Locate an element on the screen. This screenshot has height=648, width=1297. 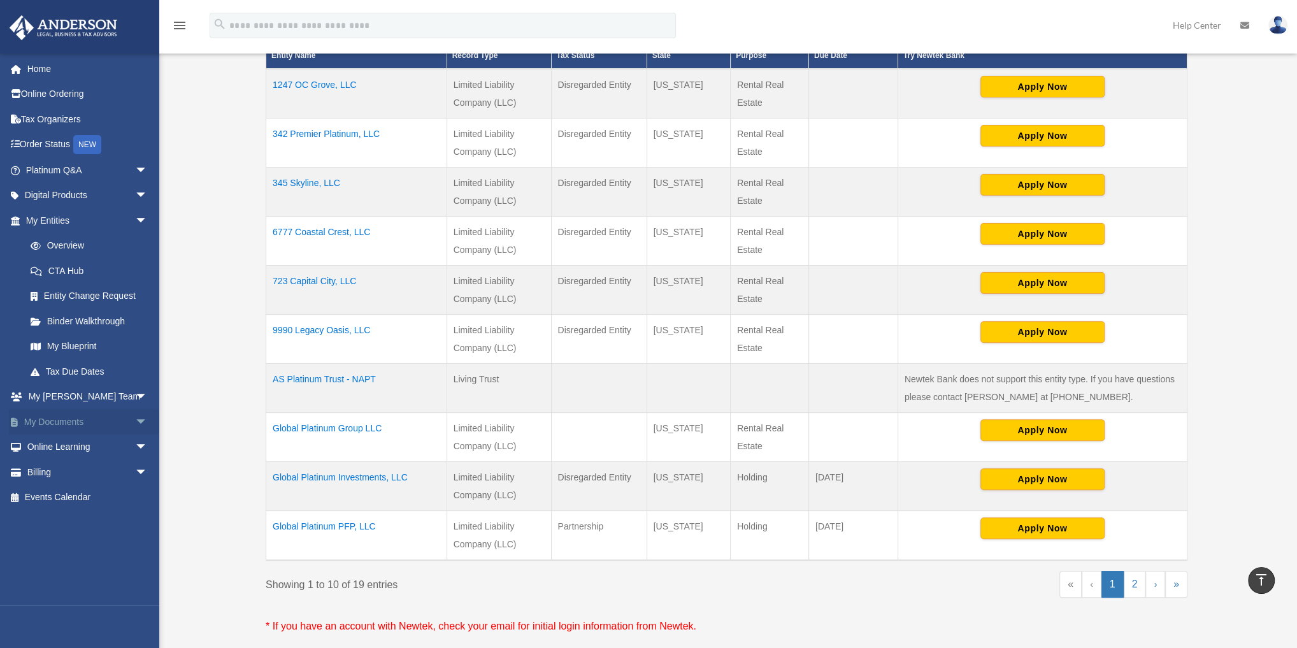
i: vertical_align_top is located at coordinates (1262, 580).